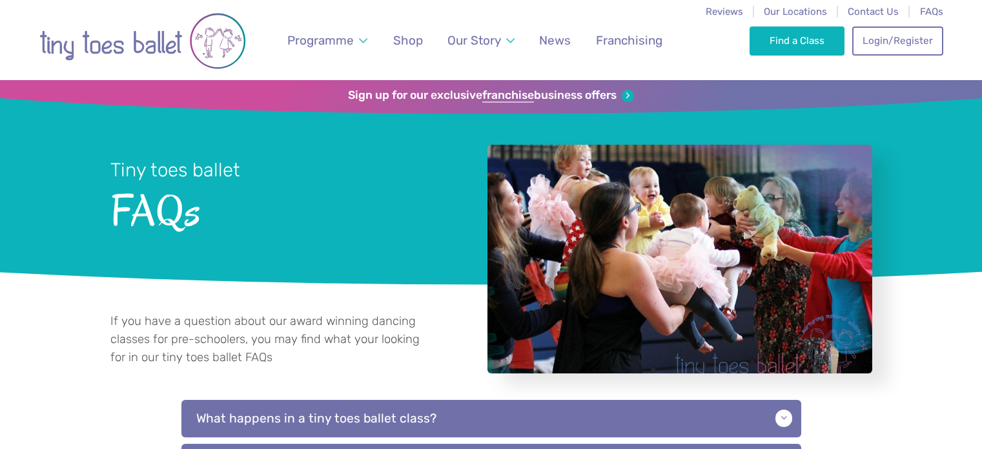 This screenshot has height=449, width=982. I want to click on a: News, so click(555, 40).